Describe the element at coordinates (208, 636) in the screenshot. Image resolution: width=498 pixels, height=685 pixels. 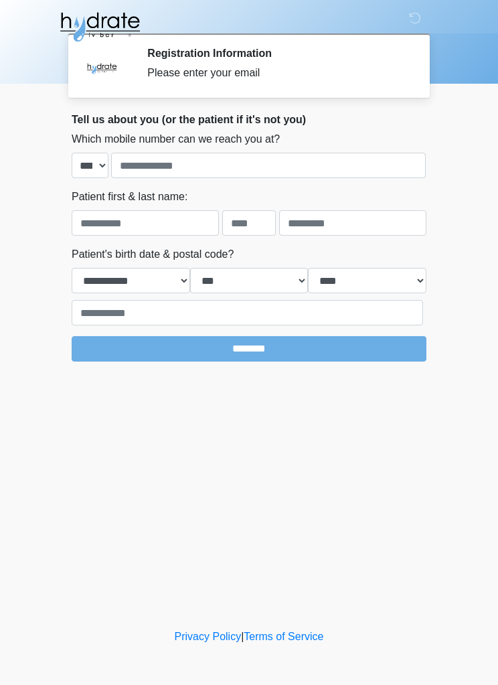
I see `a: Privacy Policy` at that location.